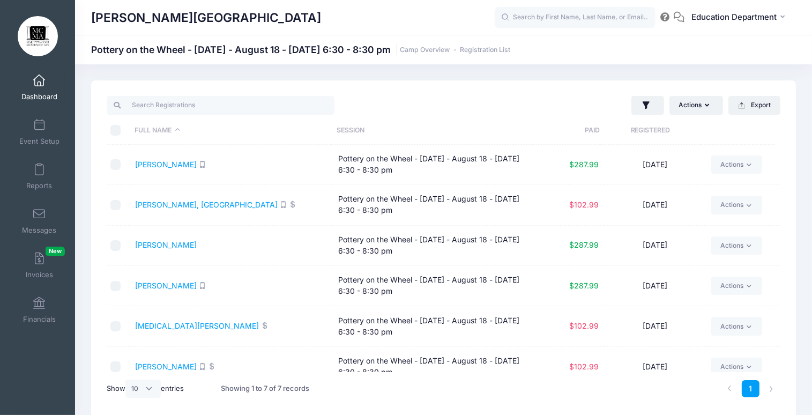 Image resolution: width=812 pixels, height=415 pixels. Describe the element at coordinates (485, 50) in the screenshot. I see `a: Registration List` at that location.